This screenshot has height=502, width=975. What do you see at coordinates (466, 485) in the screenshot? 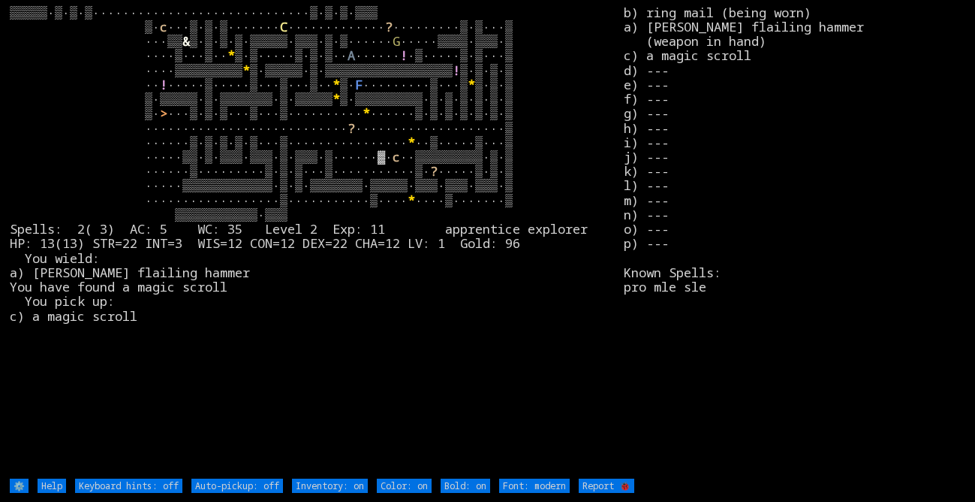
I see `input: Bold: on` at bounding box center [466, 485].